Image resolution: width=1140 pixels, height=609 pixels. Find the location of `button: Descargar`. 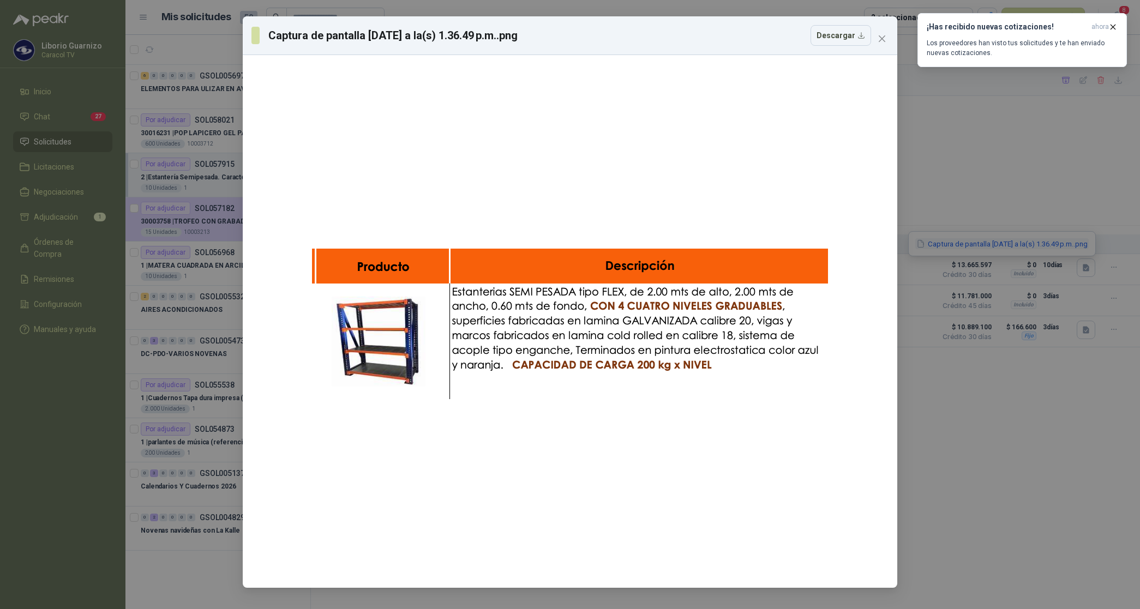

button: Descargar is located at coordinates (841, 35).